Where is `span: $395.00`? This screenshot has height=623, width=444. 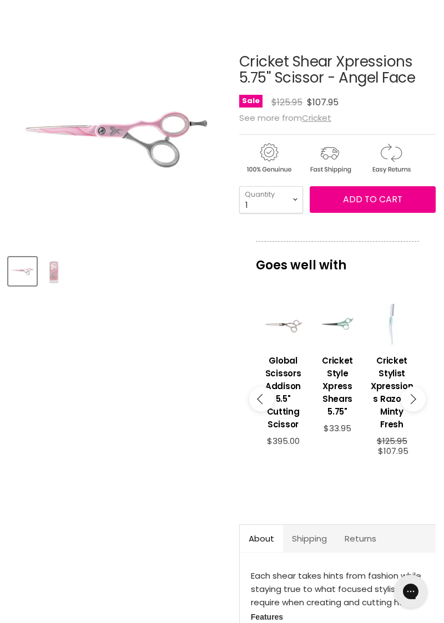
span: $395.00 is located at coordinates (283, 441).